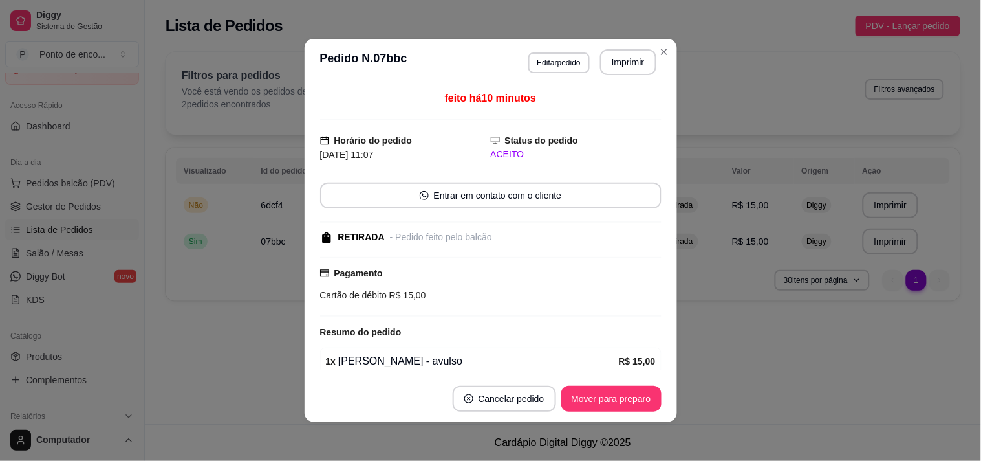 The width and height of the screenshot is (981, 461). What do you see at coordinates (542, 140) in the screenshot?
I see `strong: Status do pedido` at bounding box center [542, 140].